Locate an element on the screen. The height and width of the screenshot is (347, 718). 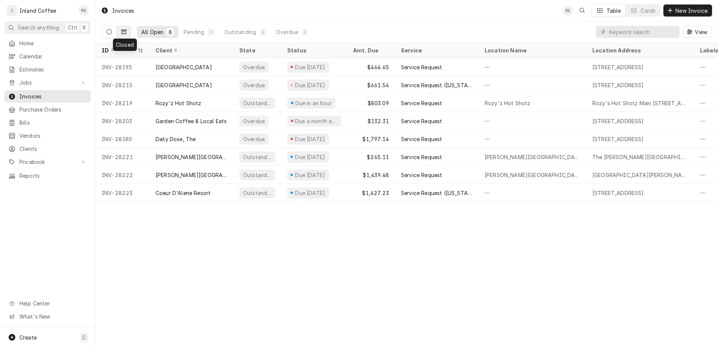
a: Purchase Orders is located at coordinates (47, 109).